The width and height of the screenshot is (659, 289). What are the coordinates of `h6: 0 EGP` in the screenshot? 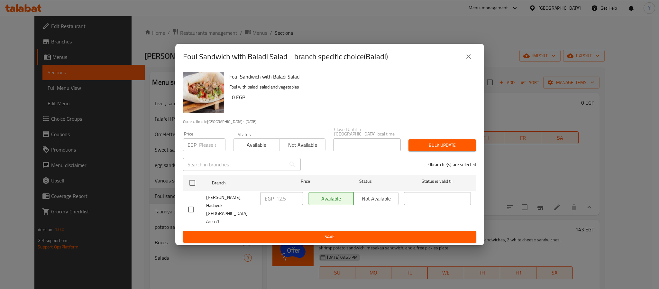 It's located at (351, 97).